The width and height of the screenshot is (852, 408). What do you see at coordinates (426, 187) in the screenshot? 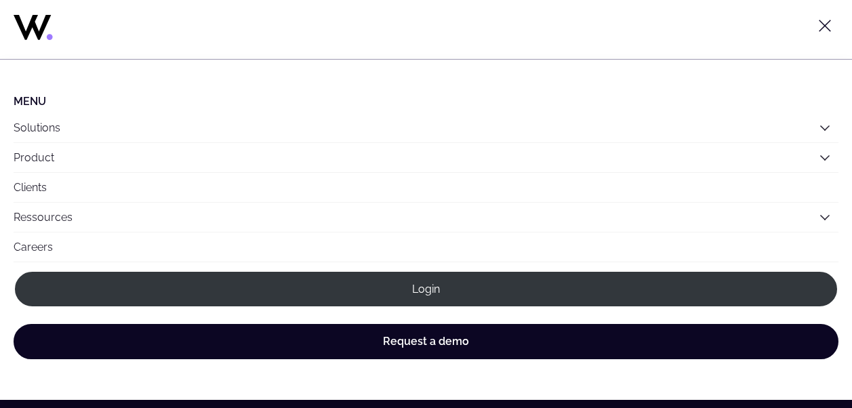
I see `a: Clients` at bounding box center [426, 187].